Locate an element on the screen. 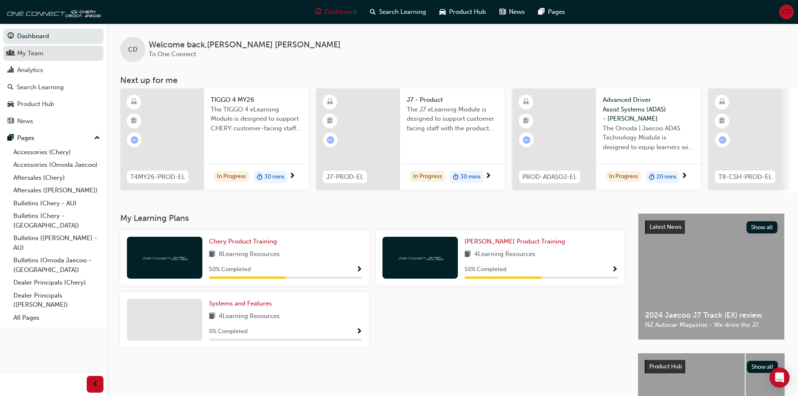 Image resolution: width=798 pixels, height=396 pixels. a: Chery Product Training is located at coordinates (245, 241).